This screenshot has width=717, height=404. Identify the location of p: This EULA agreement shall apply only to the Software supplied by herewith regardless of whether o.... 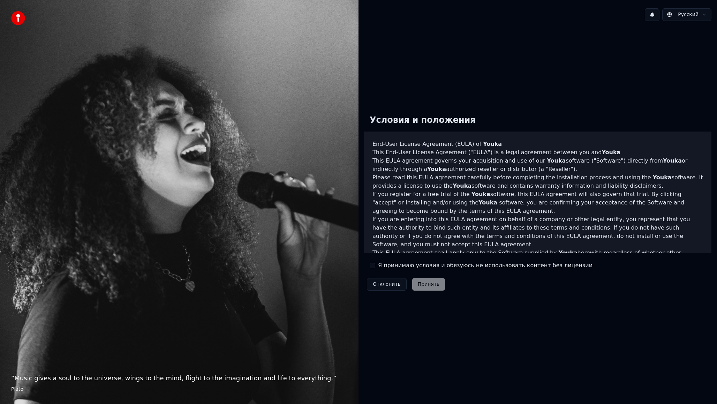
(538, 265).